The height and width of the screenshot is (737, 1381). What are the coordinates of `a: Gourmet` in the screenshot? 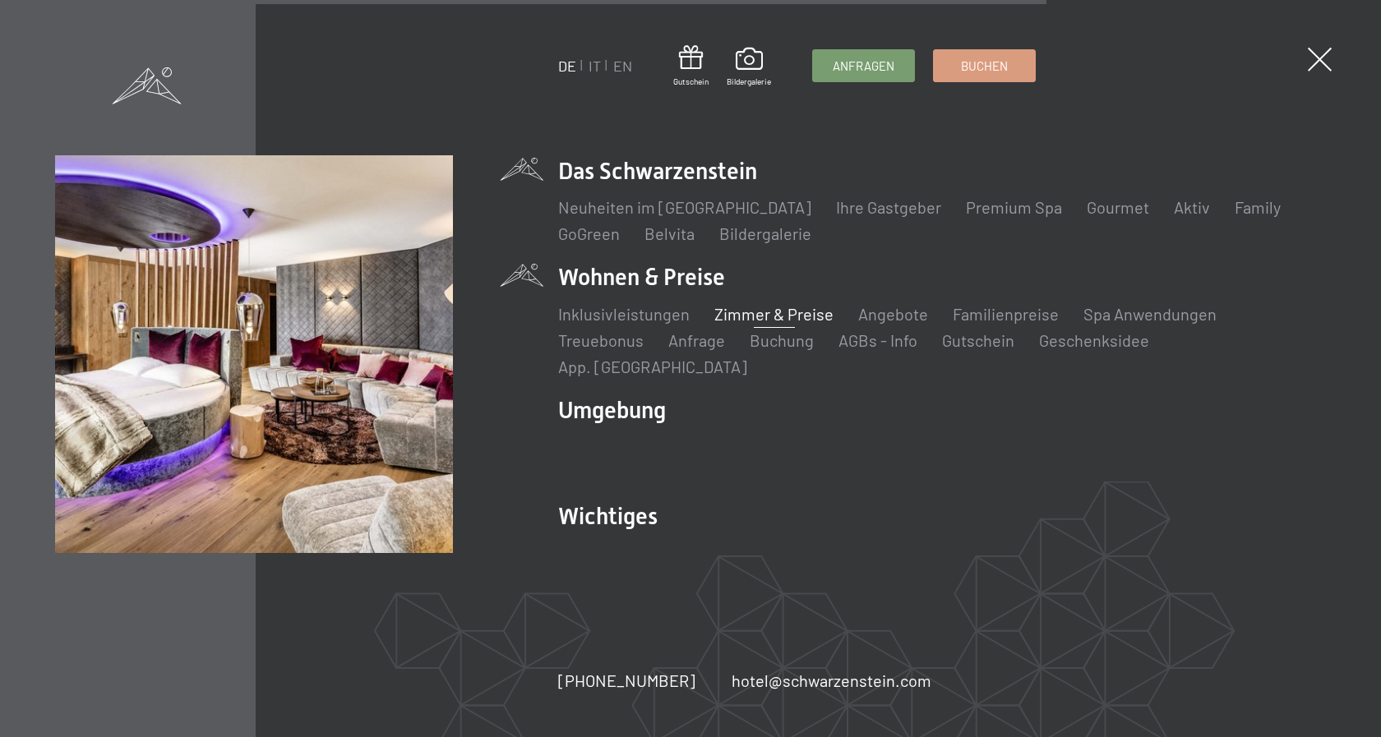 It's located at (1118, 207).